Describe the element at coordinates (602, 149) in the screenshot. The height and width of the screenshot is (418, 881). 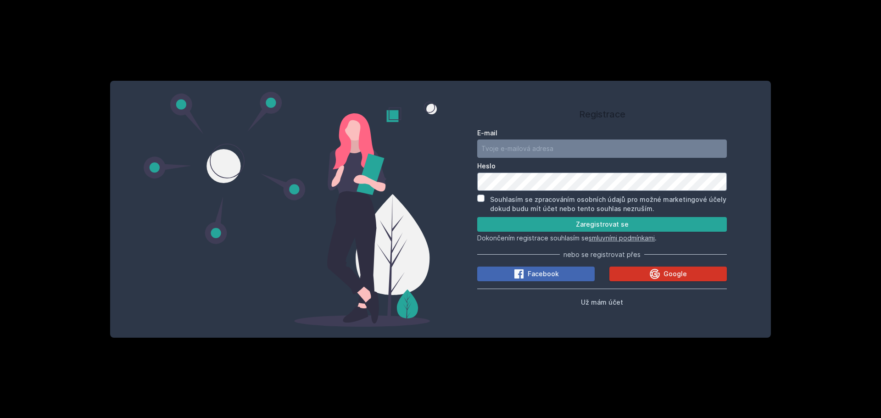
I see `input: Tvoje e-mailová adresa` at that location.